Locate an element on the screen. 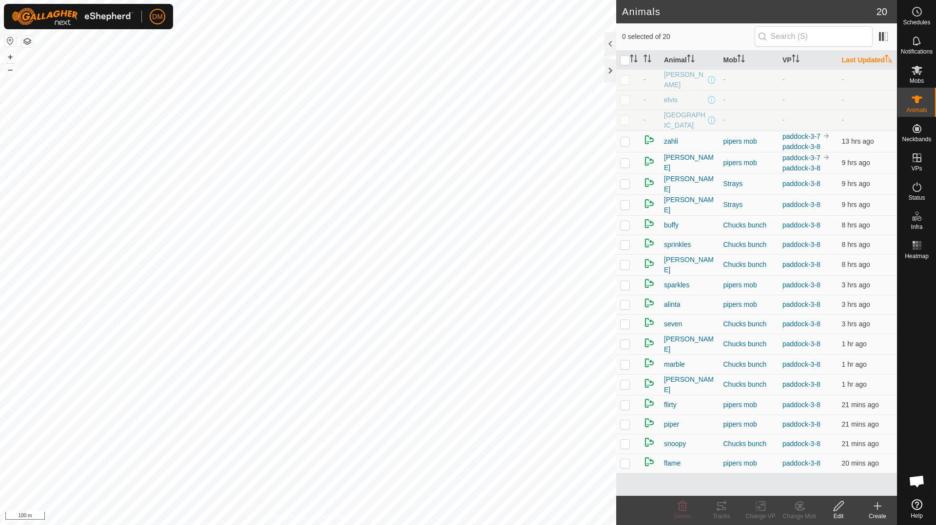 The width and height of the screenshot is (936, 525). span: sparkles is located at coordinates (677, 285).